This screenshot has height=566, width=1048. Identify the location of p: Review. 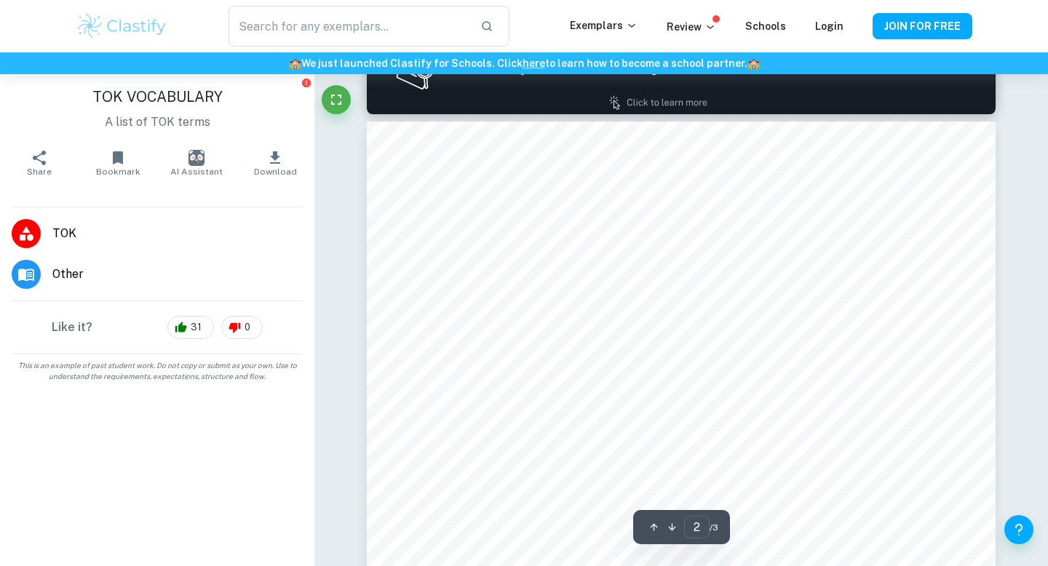
(691, 27).